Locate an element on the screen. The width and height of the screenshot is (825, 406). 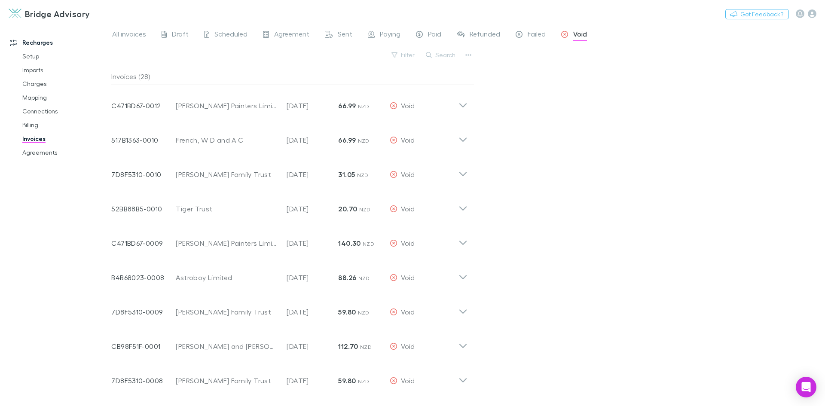
a: Connections is located at coordinates (65, 111).